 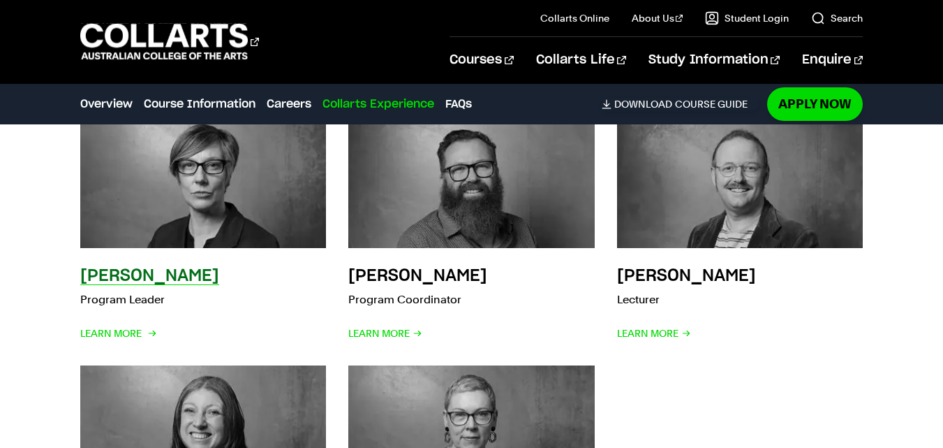 I want to click on a: Apply Now, so click(x=815, y=103).